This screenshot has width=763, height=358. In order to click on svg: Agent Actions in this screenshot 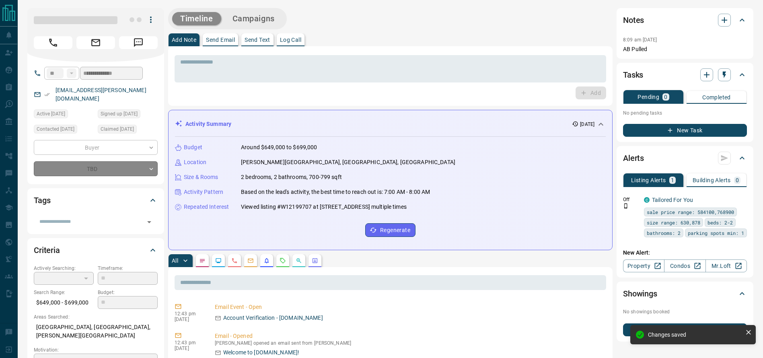, I will do `click(315, 260)`.